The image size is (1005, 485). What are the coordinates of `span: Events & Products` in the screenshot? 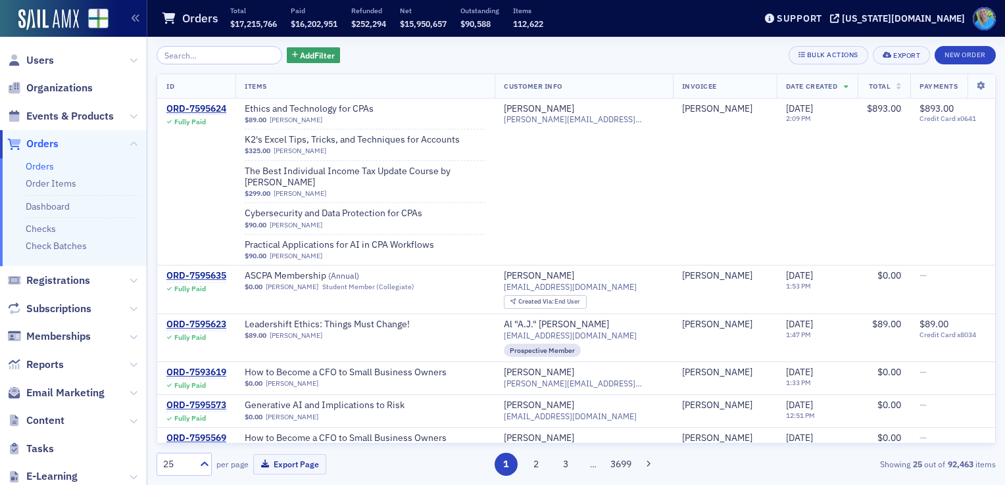 It's located at (70, 116).